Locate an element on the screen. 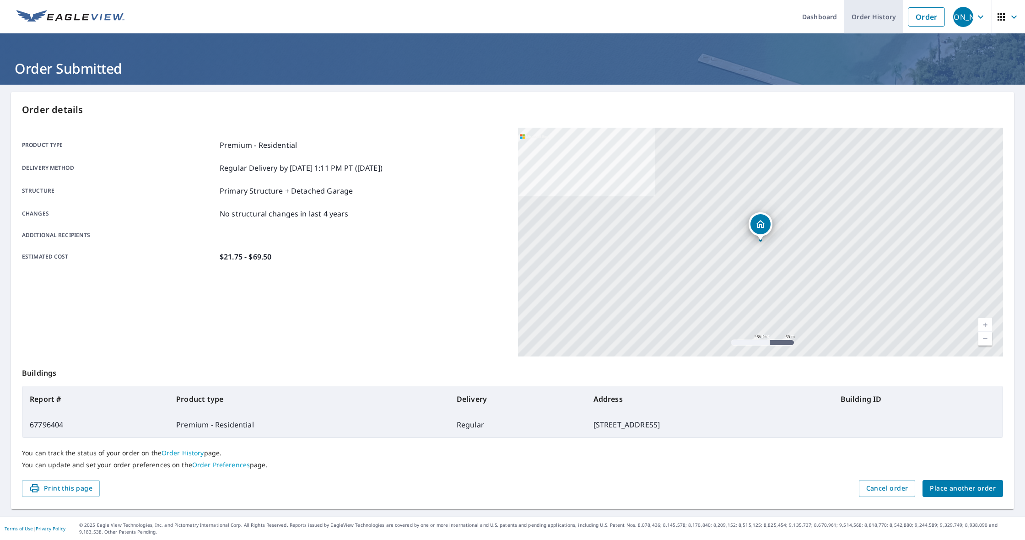 Image resolution: width=1025 pixels, height=540 pixels. h1: Order Submitted is located at coordinates (512, 68).